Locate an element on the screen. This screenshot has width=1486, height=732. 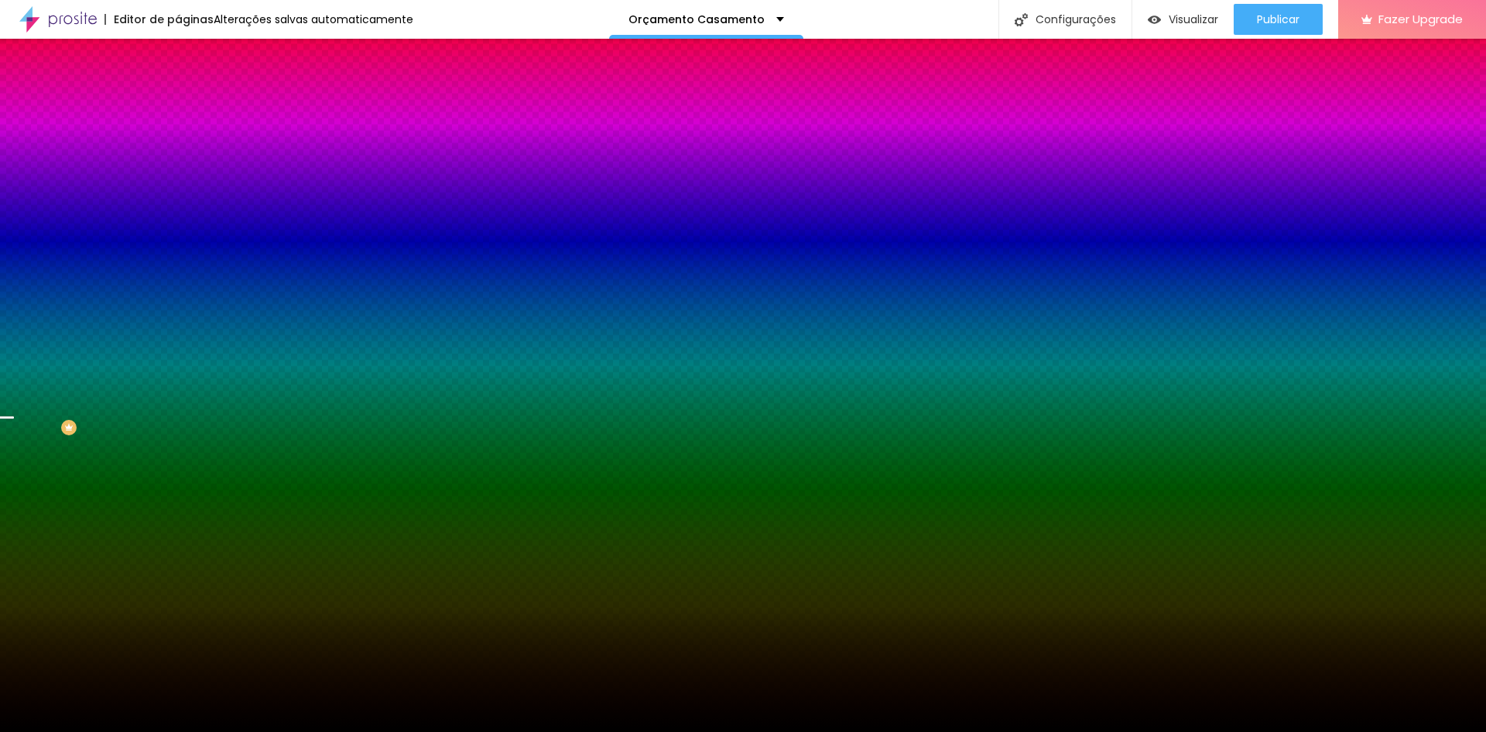
button: Visualizar is located at coordinates (1183, 19).